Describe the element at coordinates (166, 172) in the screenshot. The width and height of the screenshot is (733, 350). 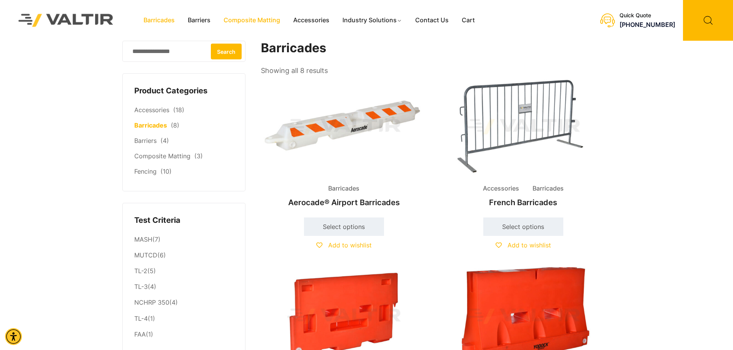
I see `span: (10)` at that location.